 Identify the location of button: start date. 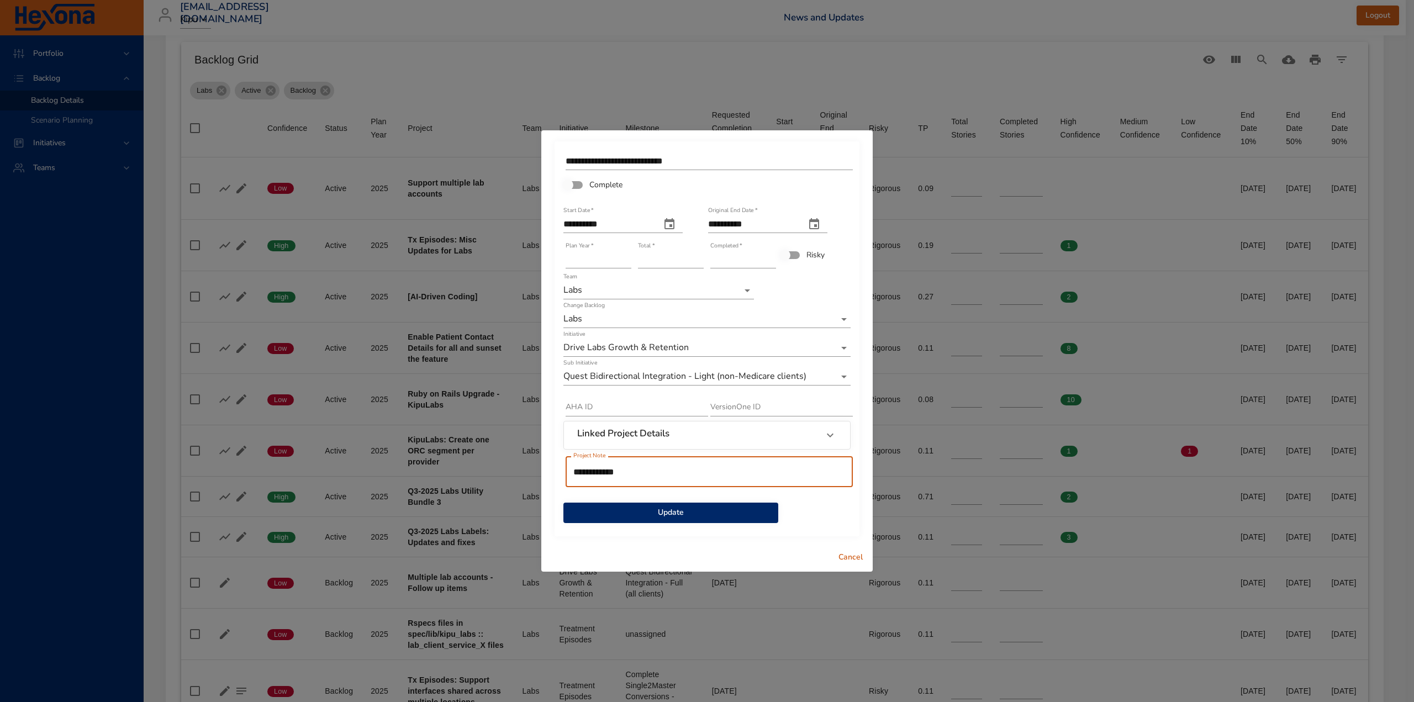
(669, 224).